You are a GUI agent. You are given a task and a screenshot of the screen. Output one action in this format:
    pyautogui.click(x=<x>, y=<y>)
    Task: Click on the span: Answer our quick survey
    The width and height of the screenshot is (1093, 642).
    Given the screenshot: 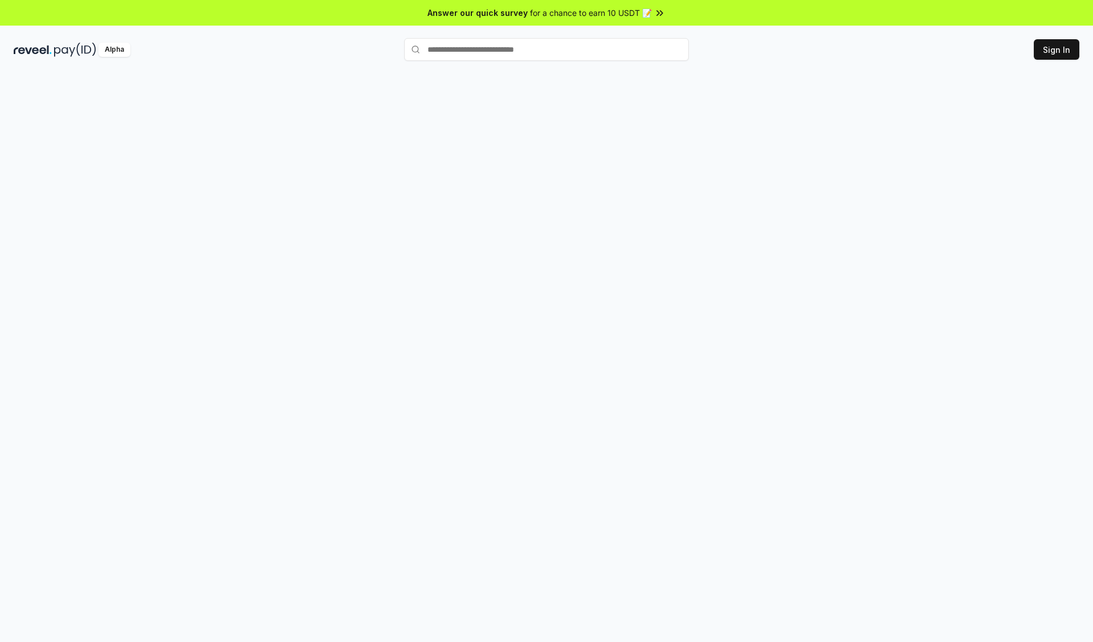 What is the action you would take?
    pyautogui.click(x=477, y=13)
    